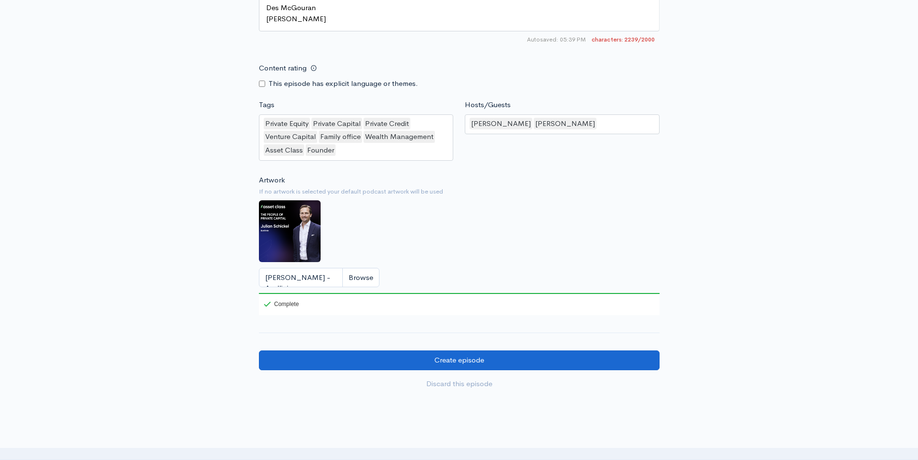  What do you see at coordinates (399, 137) in the screenshot?
I see `div: Wealth Management` at bounding box center [399, 137].